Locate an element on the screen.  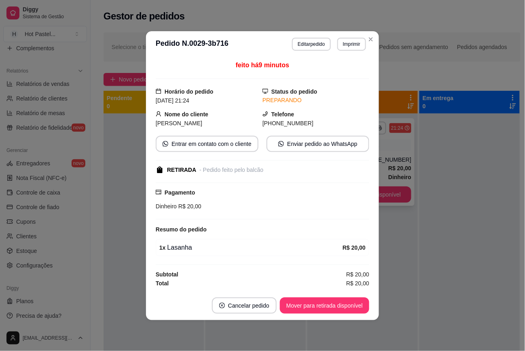
strong: Horário do pedido is located at coordinates (189, 91).